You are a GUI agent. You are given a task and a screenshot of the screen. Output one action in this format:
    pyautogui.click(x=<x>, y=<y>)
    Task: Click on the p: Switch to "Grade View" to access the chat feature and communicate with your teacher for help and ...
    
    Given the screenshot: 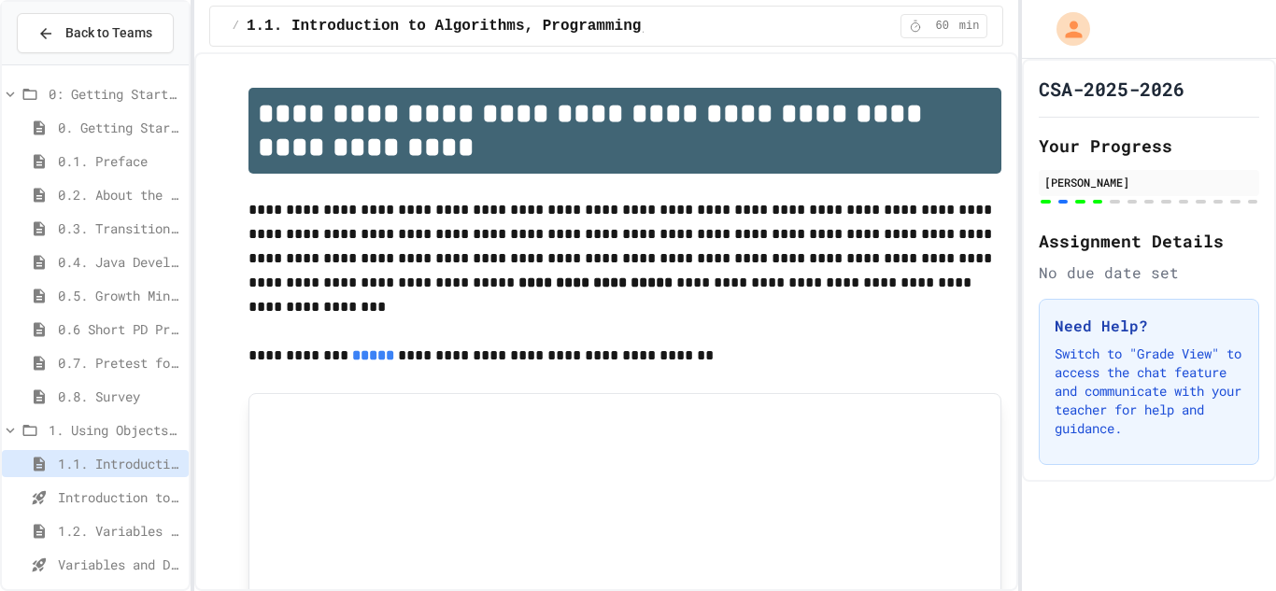 What is the action you would take?
    pyautogui.click(x=1149, y=391)
    